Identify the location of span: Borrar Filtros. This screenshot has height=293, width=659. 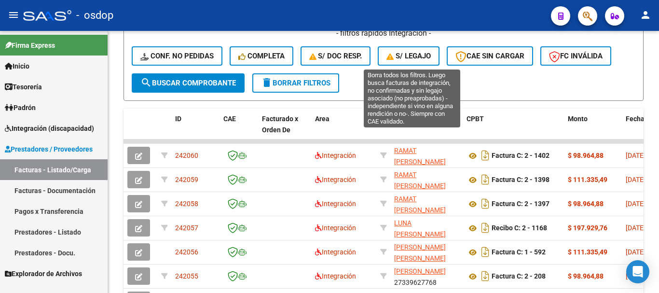
(296, 83).